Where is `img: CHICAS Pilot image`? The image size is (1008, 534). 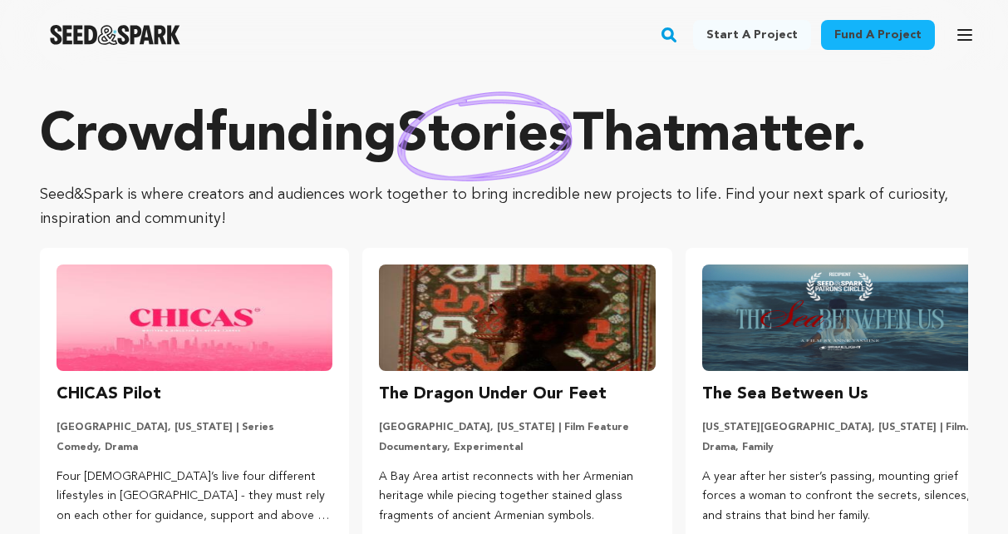 img: CHICAS Pilot image is located at coordinates (194, 317).